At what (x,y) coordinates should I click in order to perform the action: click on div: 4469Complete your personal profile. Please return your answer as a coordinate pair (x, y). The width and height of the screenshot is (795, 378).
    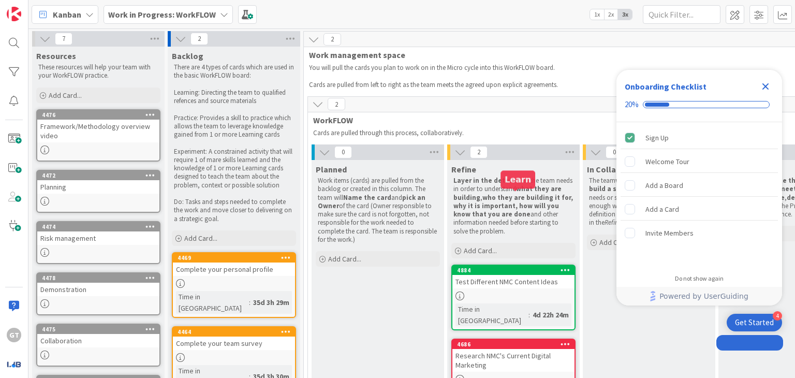
    Looking at the image, I should click on (234, 265).